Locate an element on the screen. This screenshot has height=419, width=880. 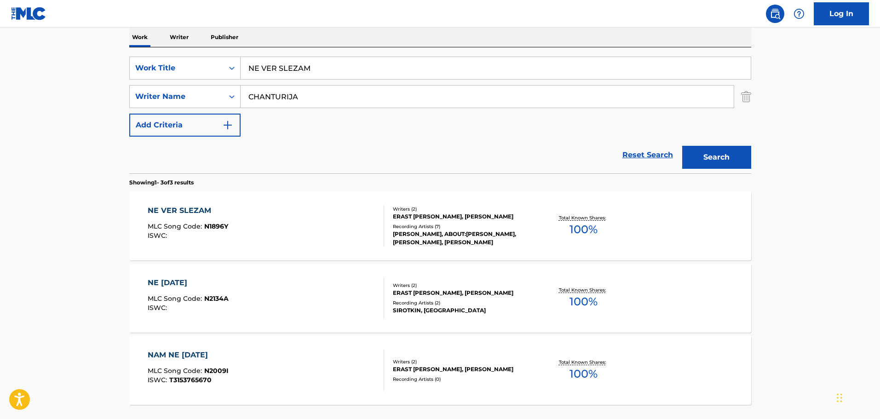
a: Reset Search is located at coordinates (648, 155).